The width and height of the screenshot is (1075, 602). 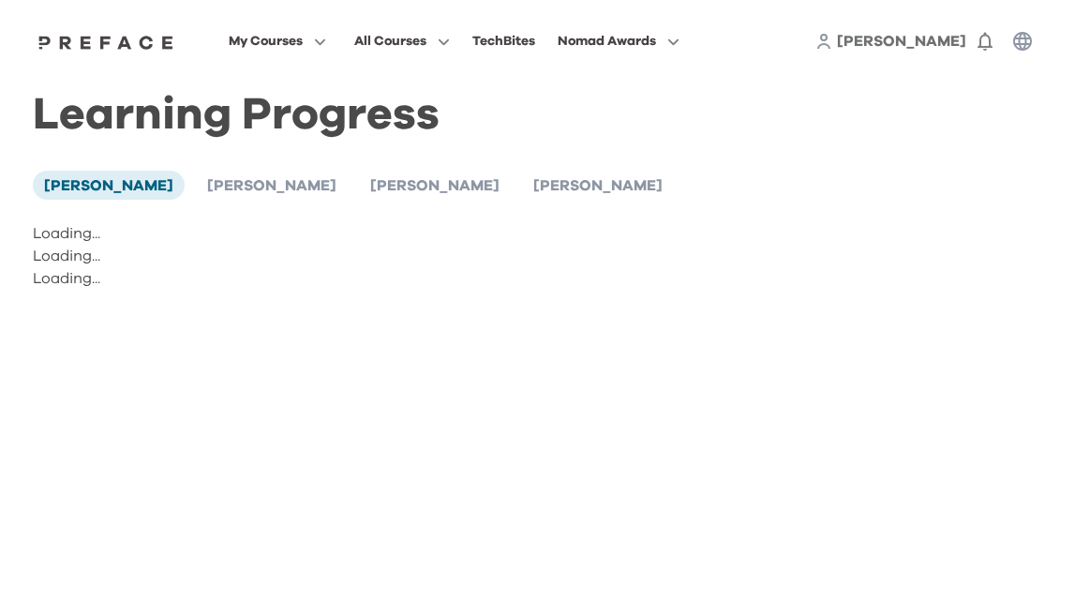 I want to click on a: Preface Logo, so click(x=106, y=41).